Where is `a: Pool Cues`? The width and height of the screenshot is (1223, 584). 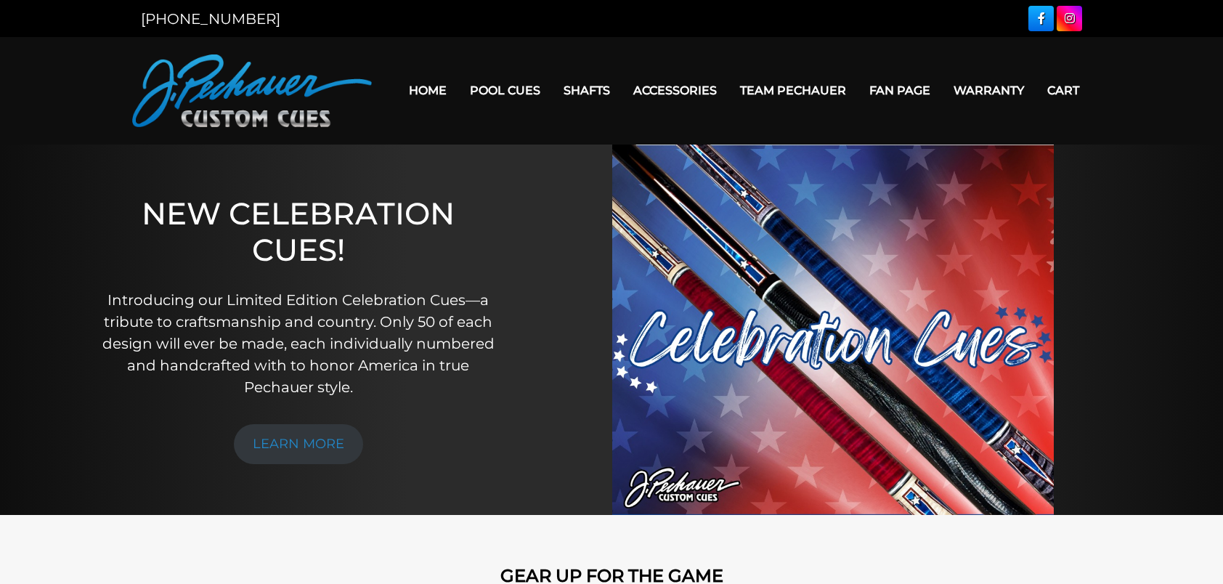 a: Pool Cues is located at coordinates (505, 90).